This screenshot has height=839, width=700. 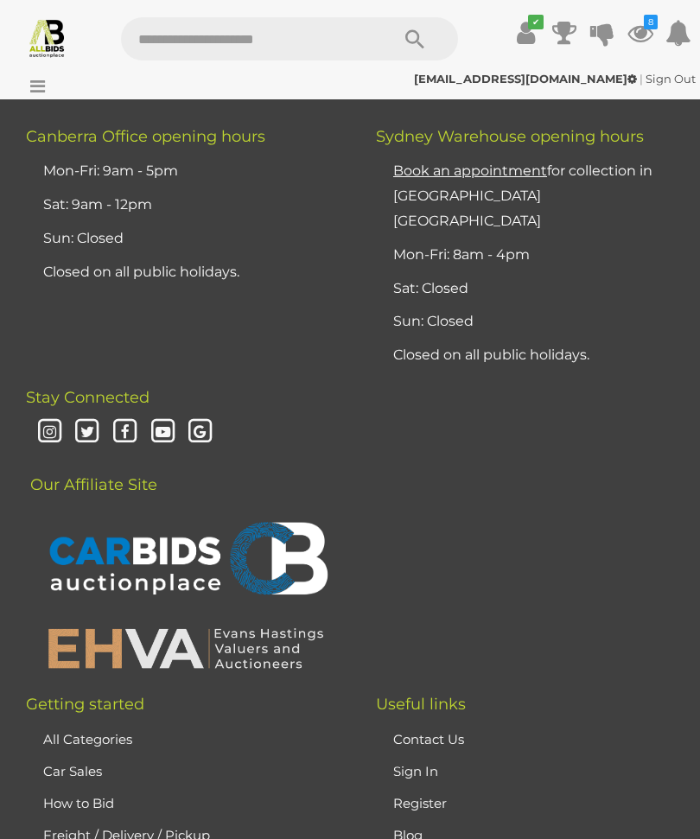 What do you see at coordinates (124, 432) in the screenshot?
I see `i: Facebook` at bounding box center [124, 432].